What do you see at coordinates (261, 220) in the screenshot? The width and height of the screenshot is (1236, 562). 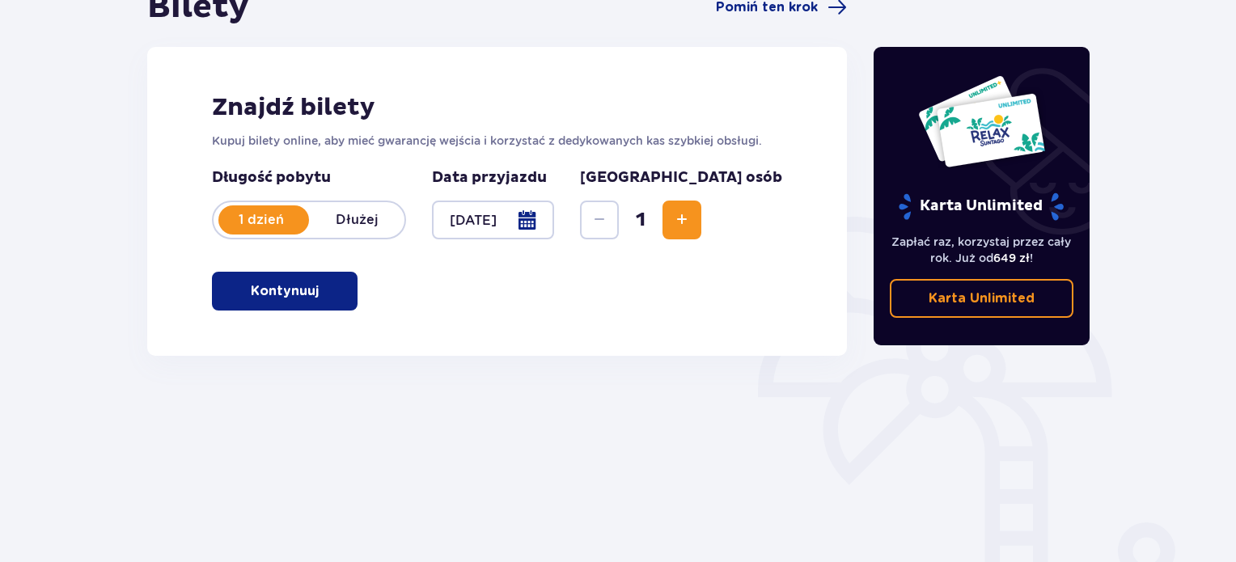 I see `p: 1 dzień` at bounding box center [261, 220].